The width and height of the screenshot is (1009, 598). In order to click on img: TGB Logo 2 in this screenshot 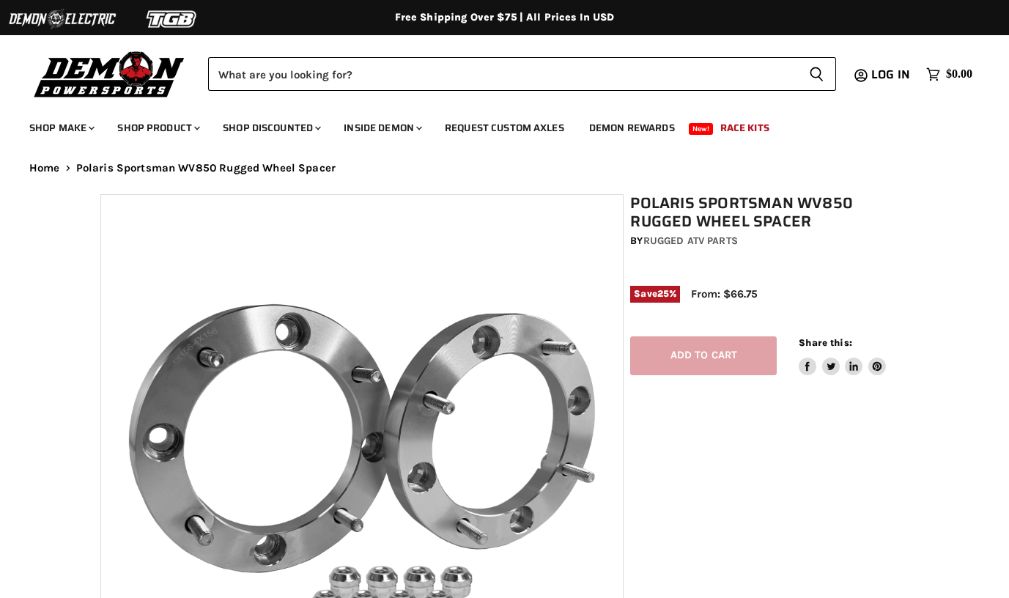, I will do `click(172, 19)`.